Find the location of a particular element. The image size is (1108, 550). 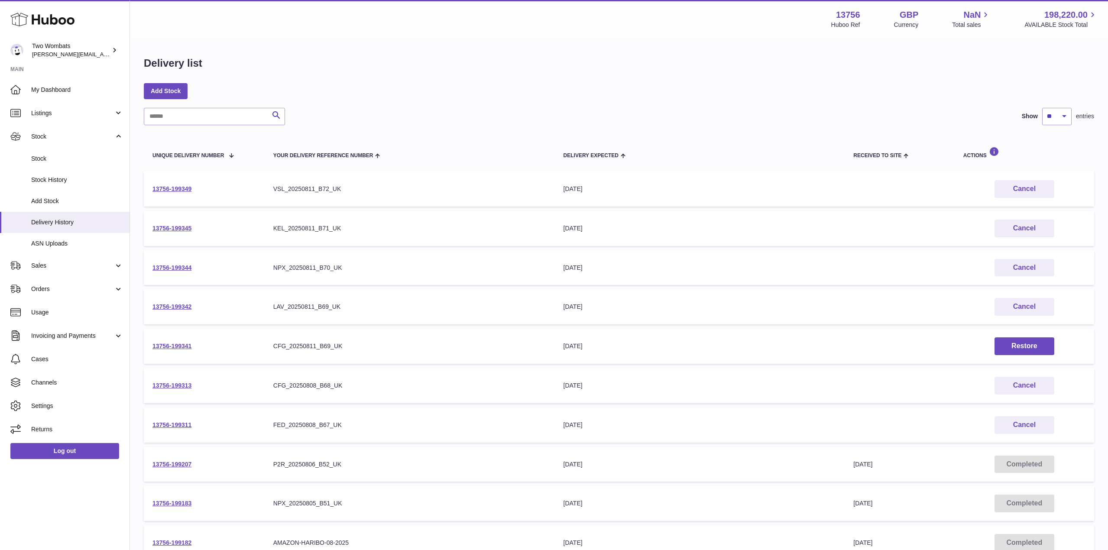

span: My Dashboard is located at coordinates (77, 90).